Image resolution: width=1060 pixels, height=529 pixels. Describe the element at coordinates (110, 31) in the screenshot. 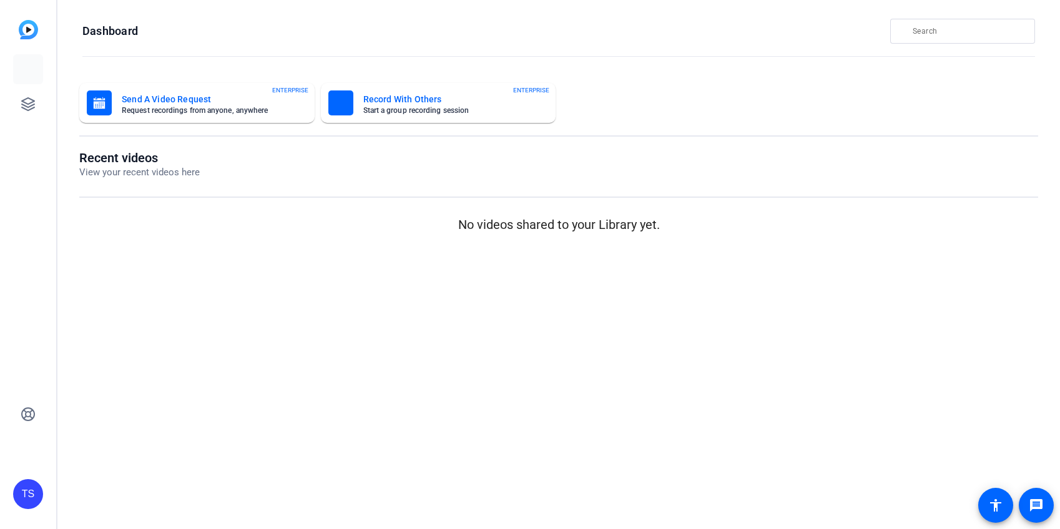

I see `h1: Dashboard` at that location.